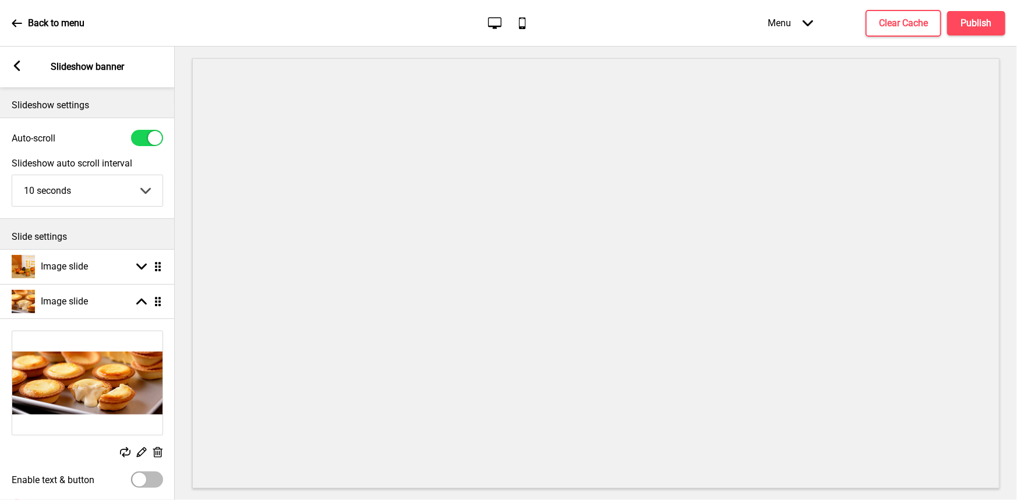 The image size is (1017, 500). I want to click on p: Back to menu, so click(56, 23).